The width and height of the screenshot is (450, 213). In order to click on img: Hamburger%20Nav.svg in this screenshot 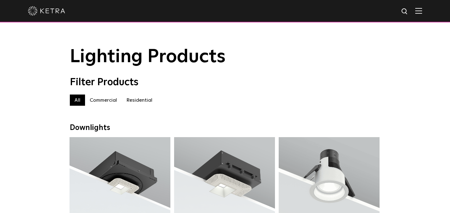, I will do `click(419, 11)`.